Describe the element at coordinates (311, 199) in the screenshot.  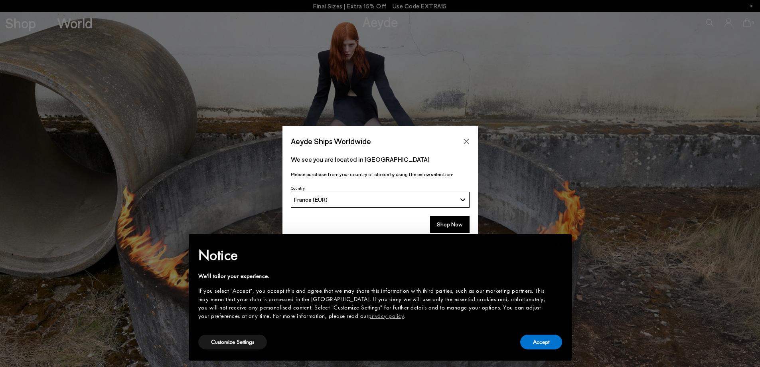
I see `span: France (EUR)` at that location.